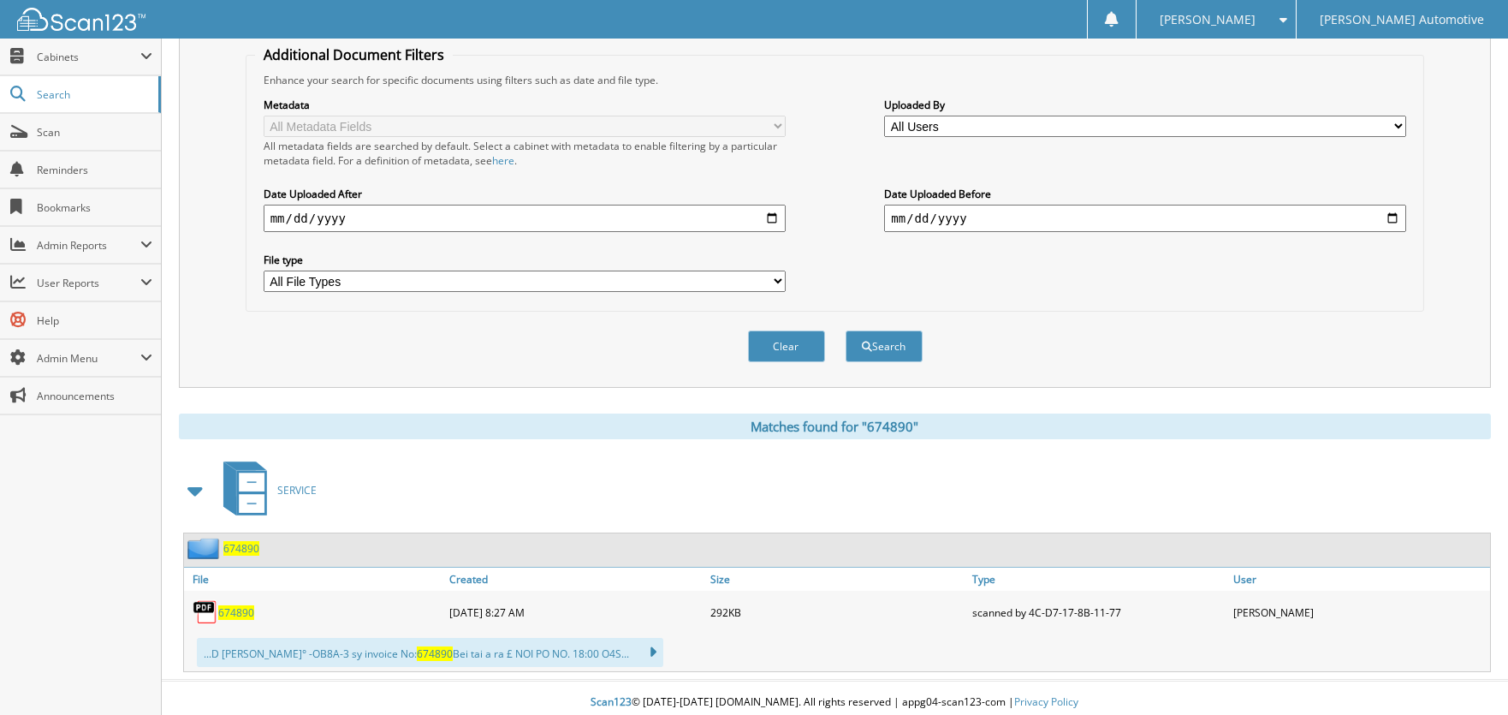 This screenshot has height=715, width=1508. I want to click on span: SERVICE, so click(297, 490).